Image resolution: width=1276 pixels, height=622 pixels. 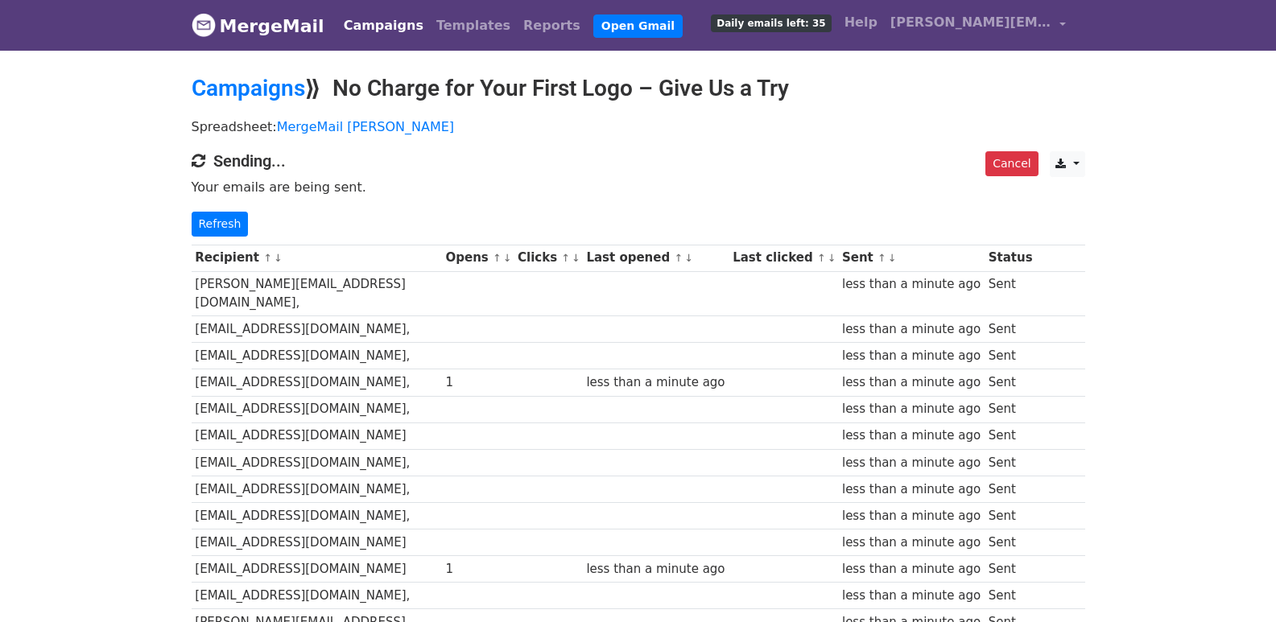 I want to click on a: Open Gmail, so click(x=638, y=26).